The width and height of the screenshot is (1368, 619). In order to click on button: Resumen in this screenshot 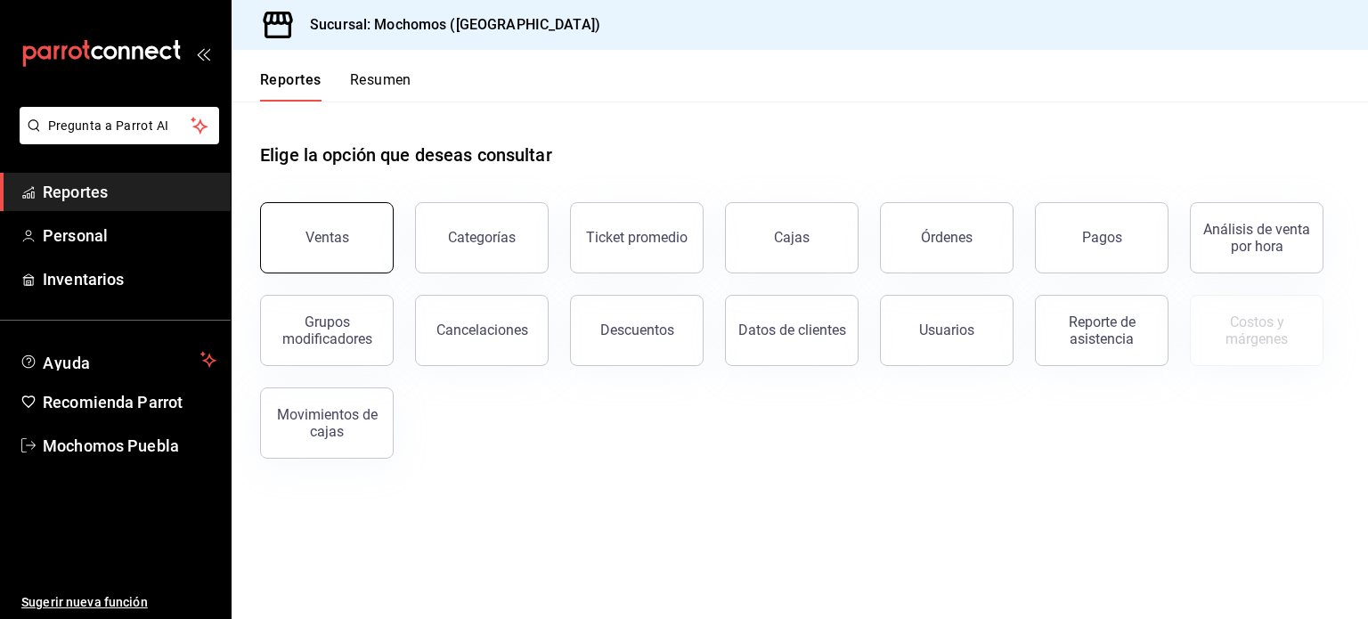, I will do `click(380, 86)`.